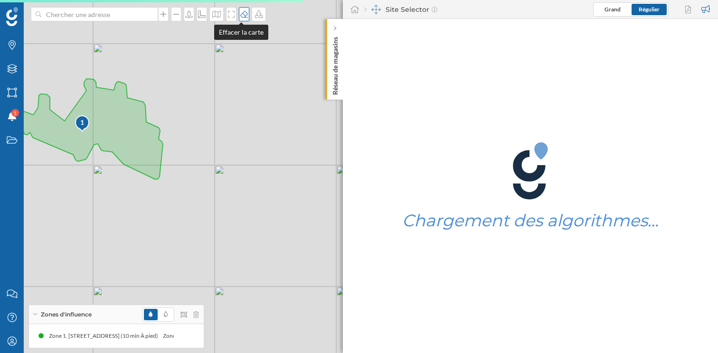 The image size is (718, 353). Describe the element at coordinates (12, 17) in the screenshot. I see `img: Logo Geoblink` at that location.